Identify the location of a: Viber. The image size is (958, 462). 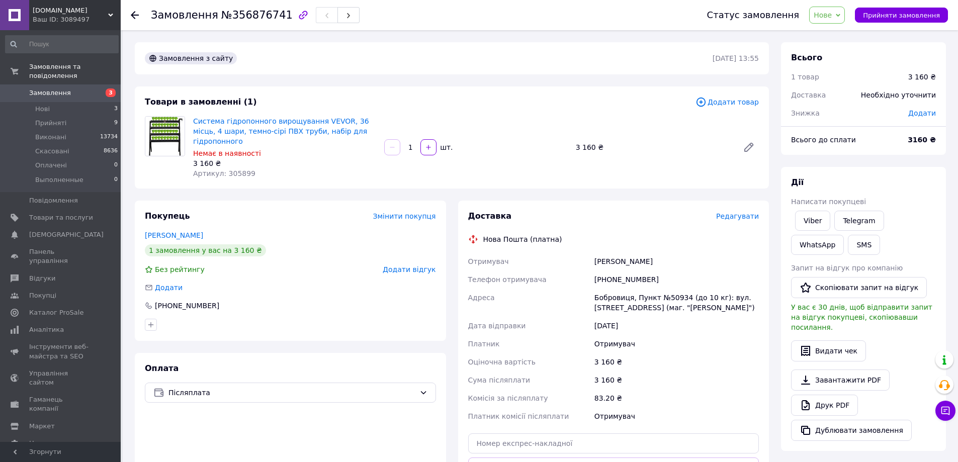
(813, 221).